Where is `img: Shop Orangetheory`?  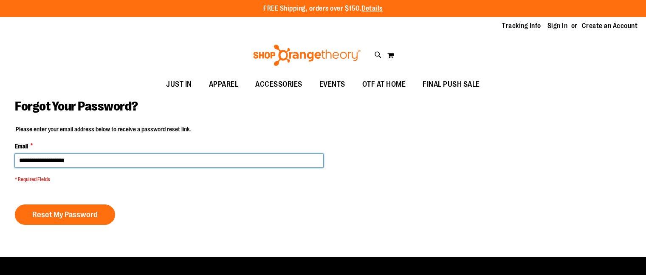
img: Shop Orangetheory is located at coordinates (307, 55).